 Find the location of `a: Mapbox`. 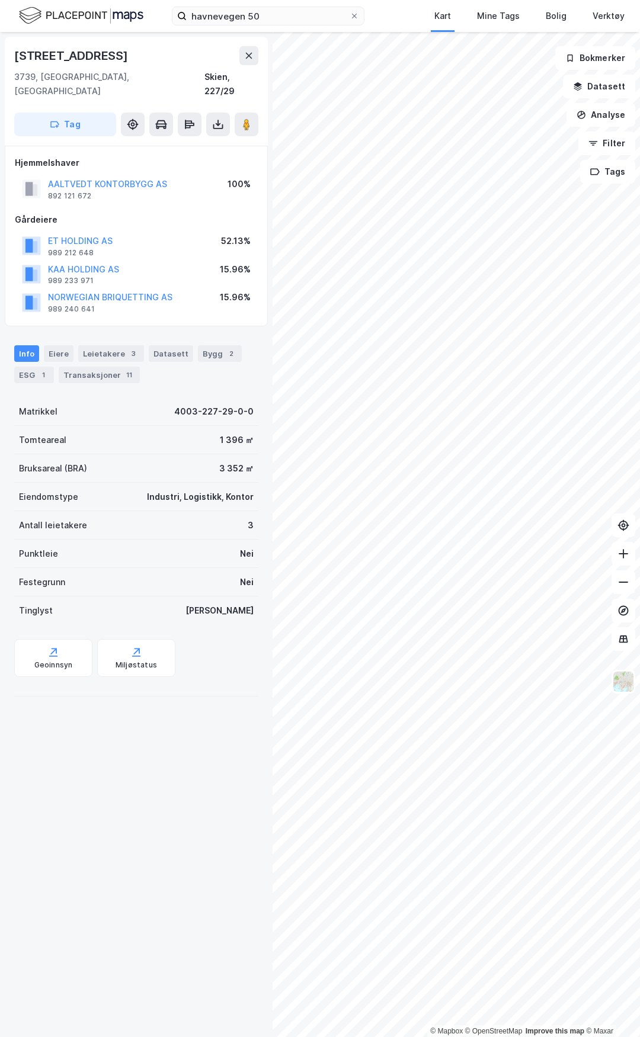

a: Mapbox is located at coordinates (446, 1031).